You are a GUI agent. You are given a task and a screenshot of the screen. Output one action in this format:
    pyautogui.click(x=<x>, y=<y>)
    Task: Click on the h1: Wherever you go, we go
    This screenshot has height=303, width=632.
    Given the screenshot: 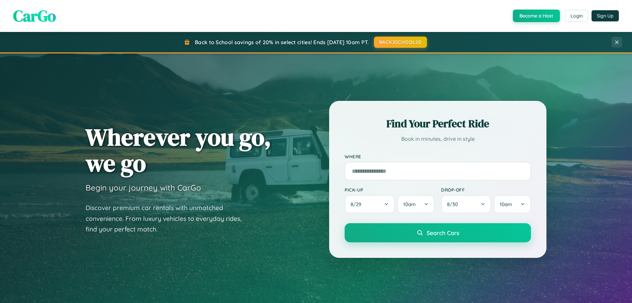 What is the action you would take?
    pyautogui.click(x=178, y=150)
    